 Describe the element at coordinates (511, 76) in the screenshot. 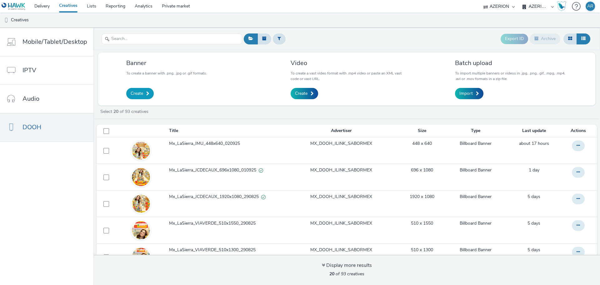

I see `p: To import multiple banners or videos in .jpg, .png, .gif, .mpg, .mp4, .avi or .mov formats in a z...` at that location.